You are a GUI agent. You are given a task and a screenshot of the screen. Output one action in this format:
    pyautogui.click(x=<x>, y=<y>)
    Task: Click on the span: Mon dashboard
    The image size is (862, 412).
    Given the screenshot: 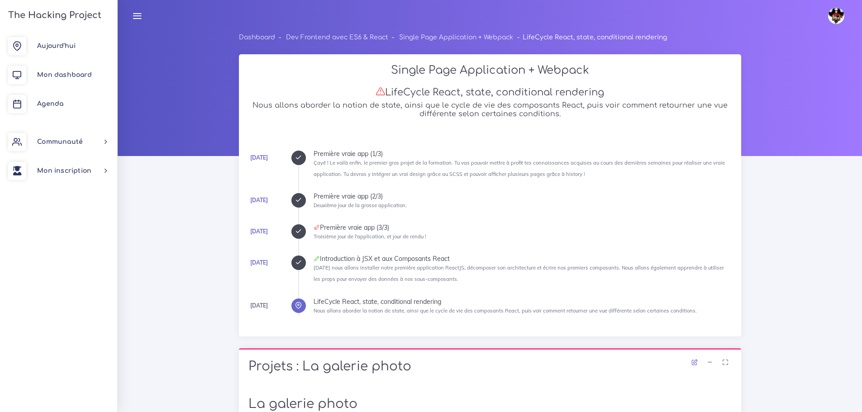 What is the action you would take?
    pyautogui.click(x=64, y=75)
    